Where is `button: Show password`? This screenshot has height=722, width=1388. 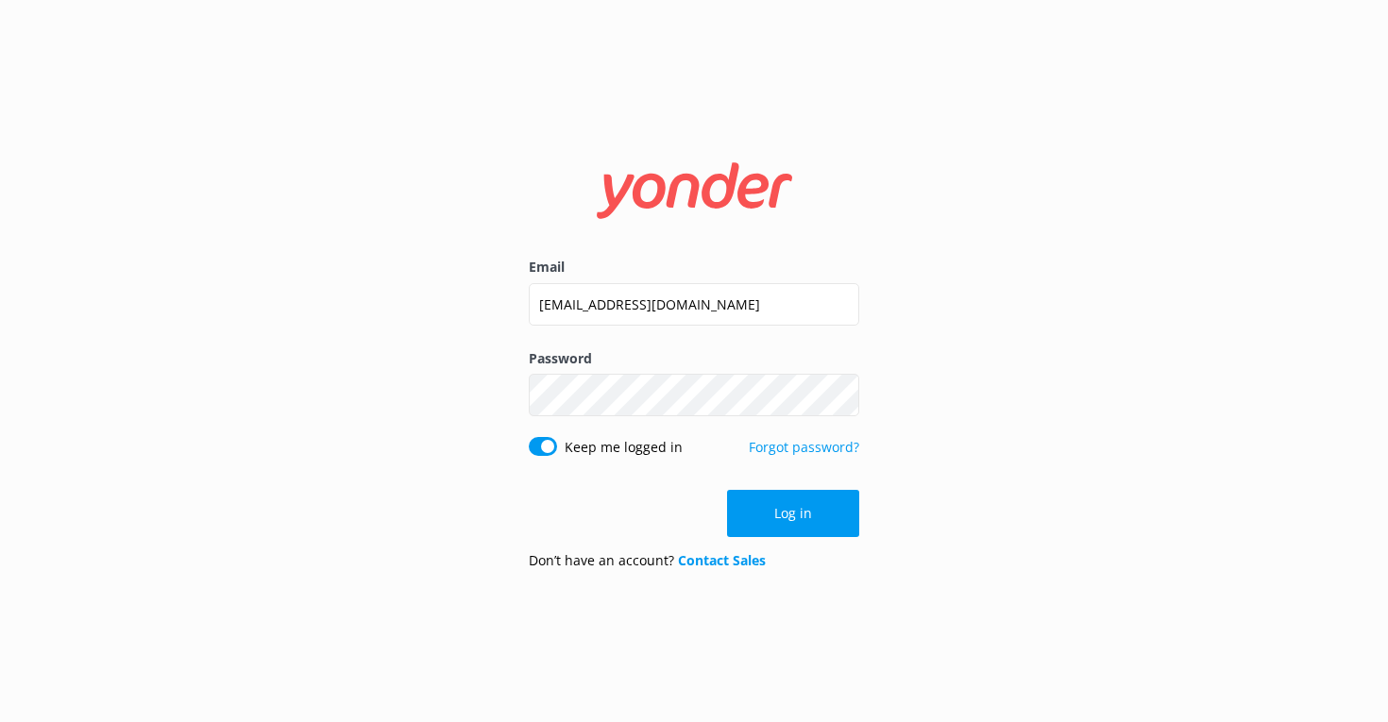
button: Show password is located at coordinates (840, 396).